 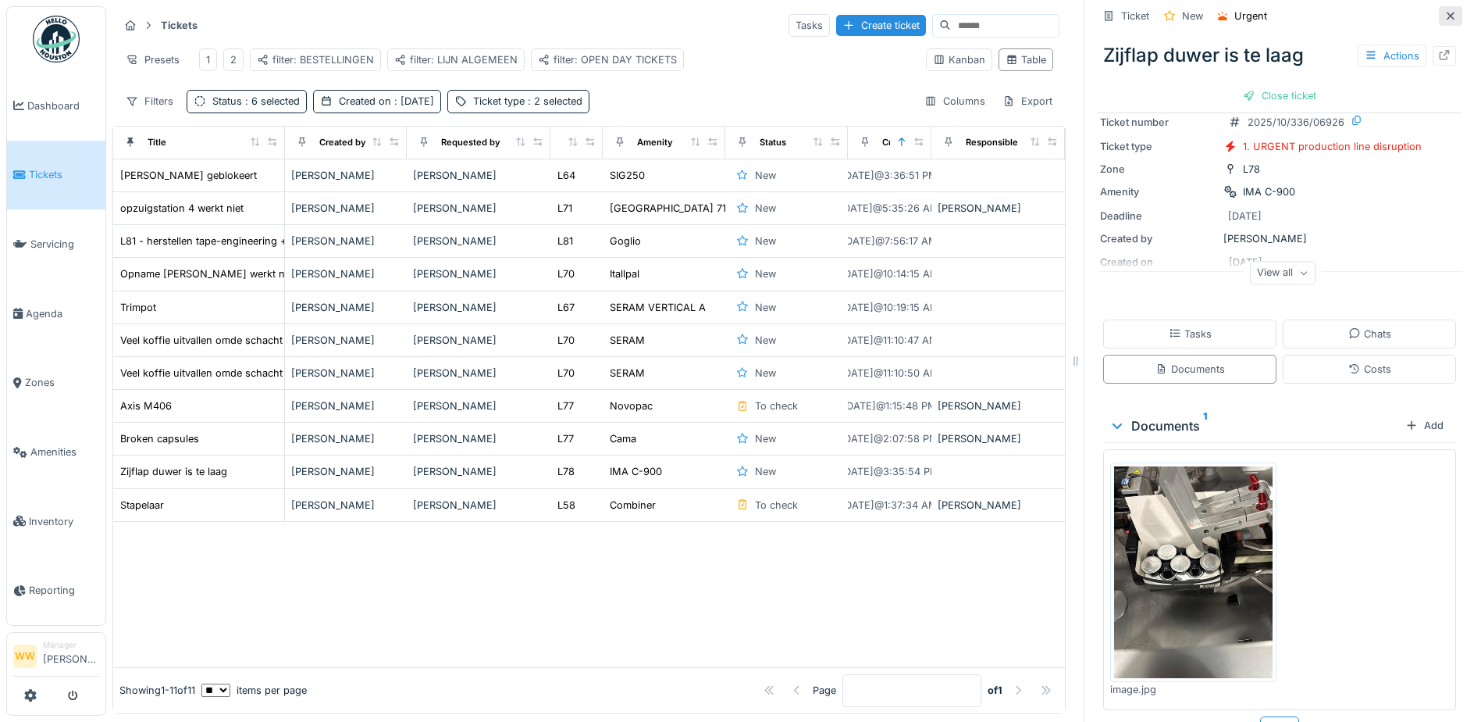 What do you see at coordinates (1296, 122) in the screenshot?
I see `div: 2025/10/336/06926` at bounding box center [1296, 122].